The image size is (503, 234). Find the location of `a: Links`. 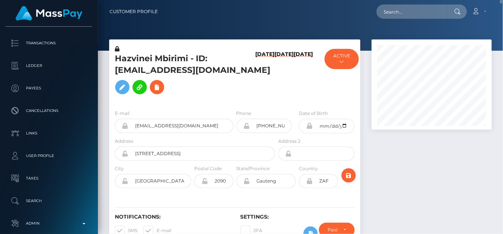

a: Links is located at coordinates (49, 134).